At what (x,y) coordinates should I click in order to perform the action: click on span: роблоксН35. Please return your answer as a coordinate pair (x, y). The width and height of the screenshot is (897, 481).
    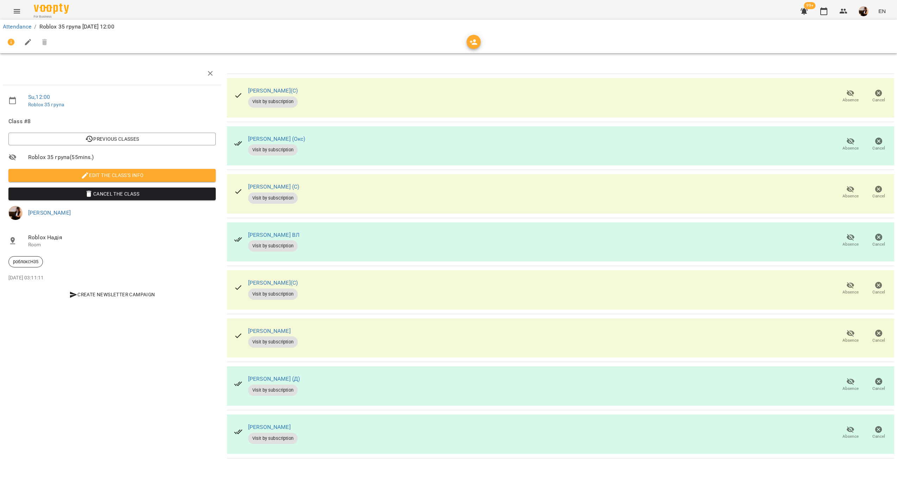
    Looking at the image, I should click on (26, 262).